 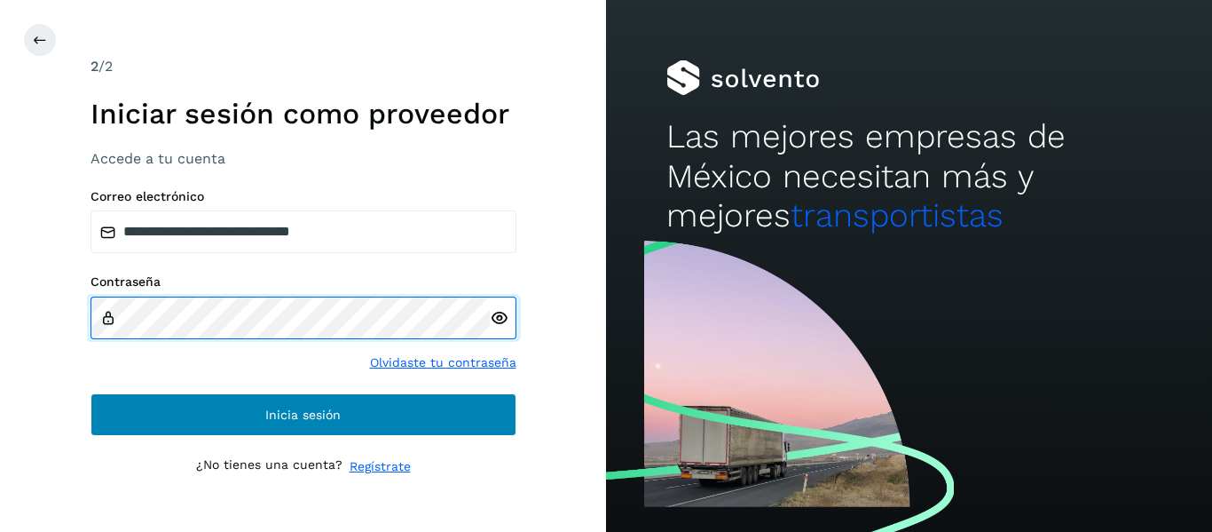 What do you see at coordinates (909, 176) in the screenshot?
I see `h2: Las mejores empresas de México necesitan más y mejores` at bounding box center [909, 176].